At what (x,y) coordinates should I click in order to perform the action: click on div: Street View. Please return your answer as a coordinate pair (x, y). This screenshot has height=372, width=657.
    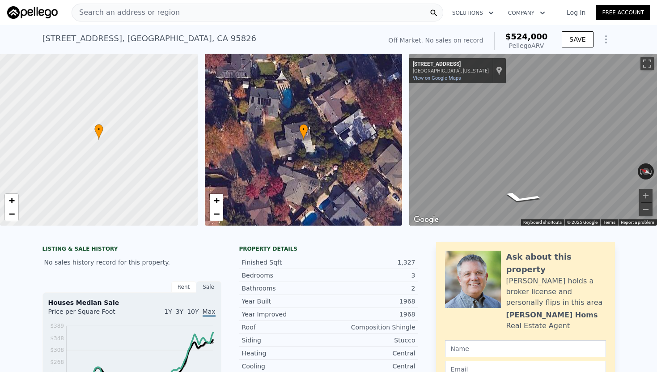
    Looking at the image, I should click on (534, 140).